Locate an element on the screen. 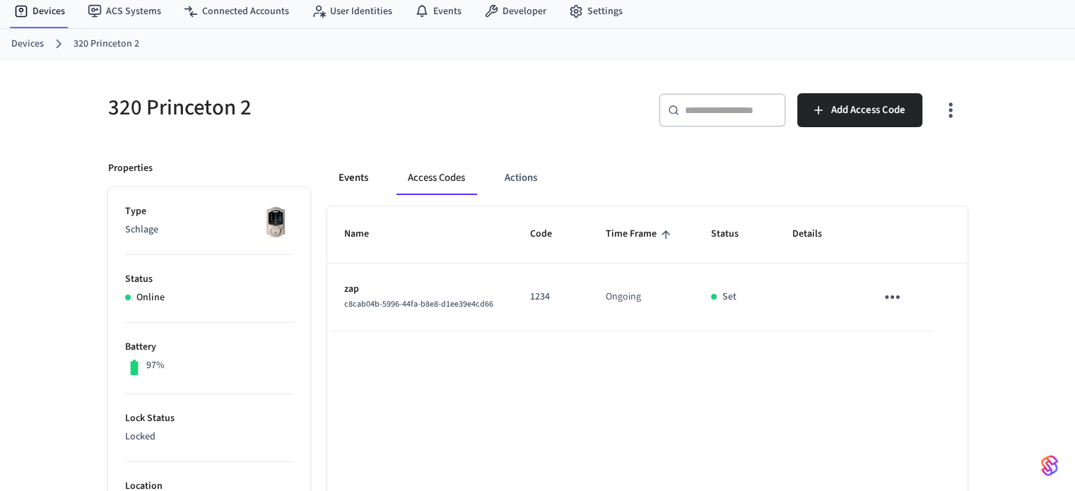  p: 97% is located at coordinates (155, 365).